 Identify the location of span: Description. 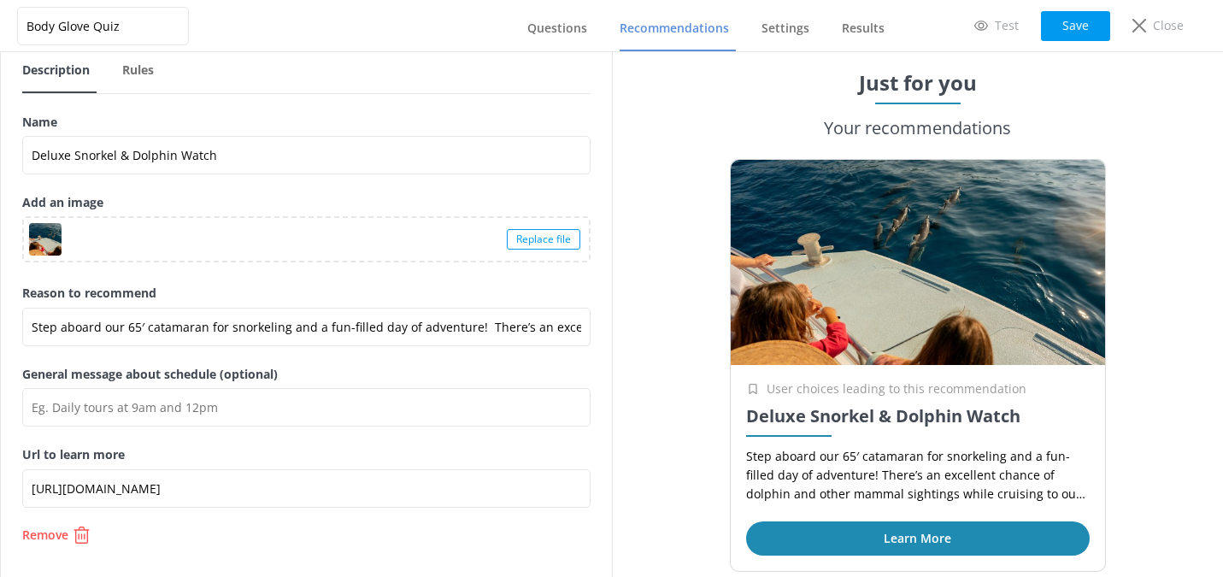
(56, 70).